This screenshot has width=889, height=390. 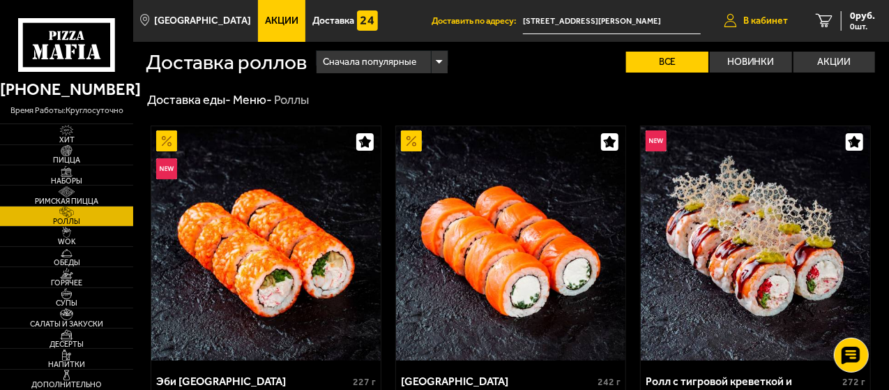 I want to click on span: Доставить по адресу:, so click(x=477, y=21).